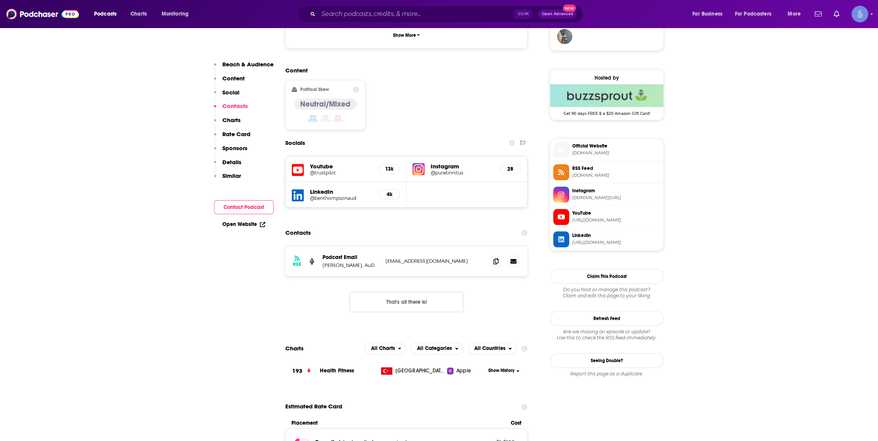  Describe the element at coordinates (607, 293) in the screenshot. I see `div: Claim and edit this page to your liking.` at that location.